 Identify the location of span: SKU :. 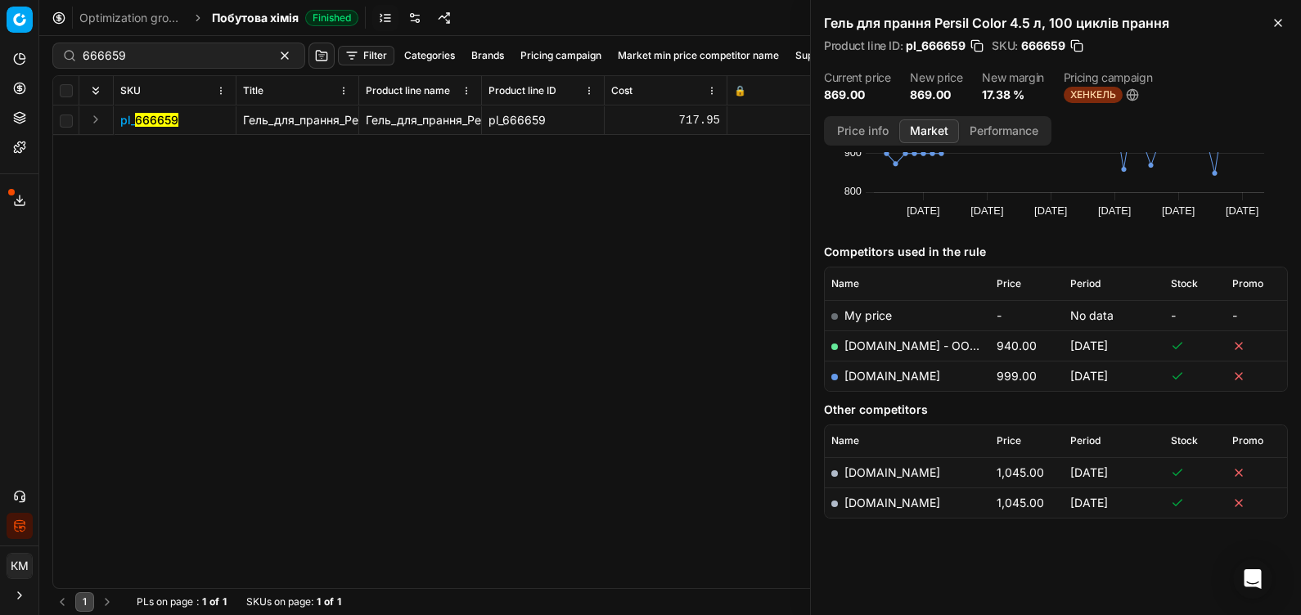
(1005, 46).